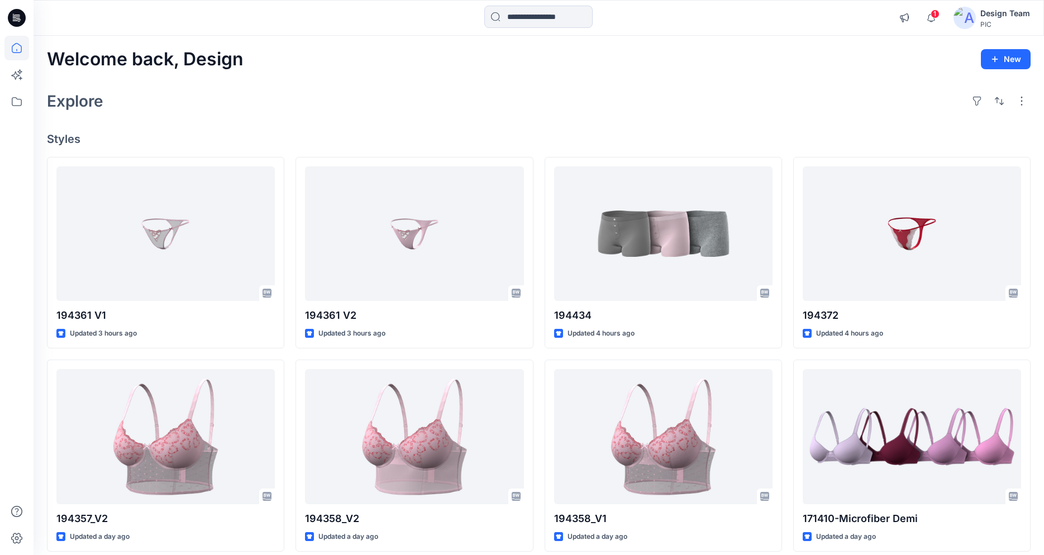 This screenshot has height=555, width=1044. Describe the element at coordinates (1005, 13) in the screenshot. I see `div: Design Team` at that location.